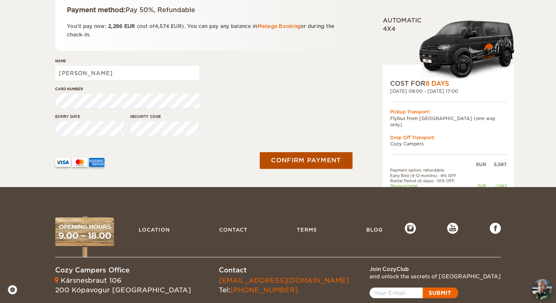  Describe the element at coordinates (306, 160) in the screenshot. I see `button: Confirm payment` at that location.